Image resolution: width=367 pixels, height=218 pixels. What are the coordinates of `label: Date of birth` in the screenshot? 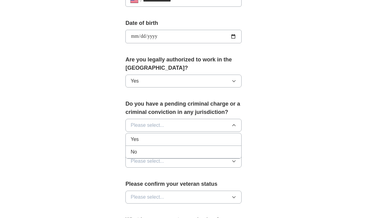 It's located at (183, 23).